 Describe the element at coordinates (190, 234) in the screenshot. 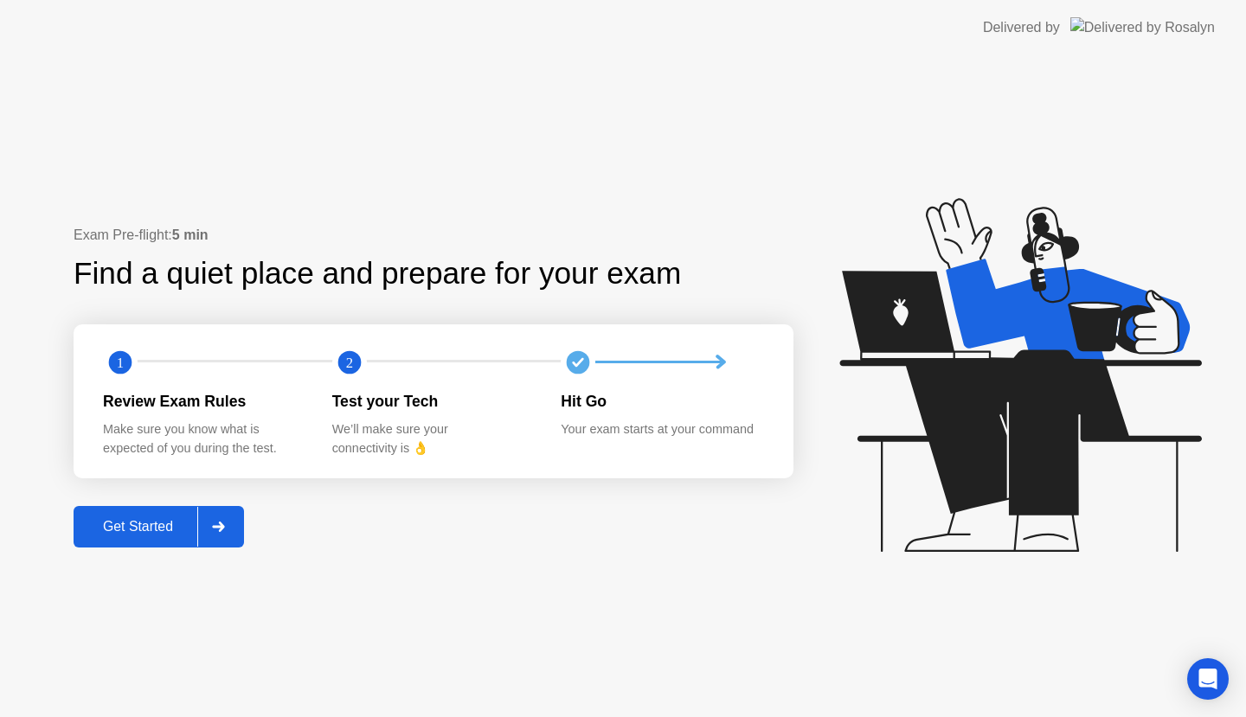

I see `b: 5 min` at that location.